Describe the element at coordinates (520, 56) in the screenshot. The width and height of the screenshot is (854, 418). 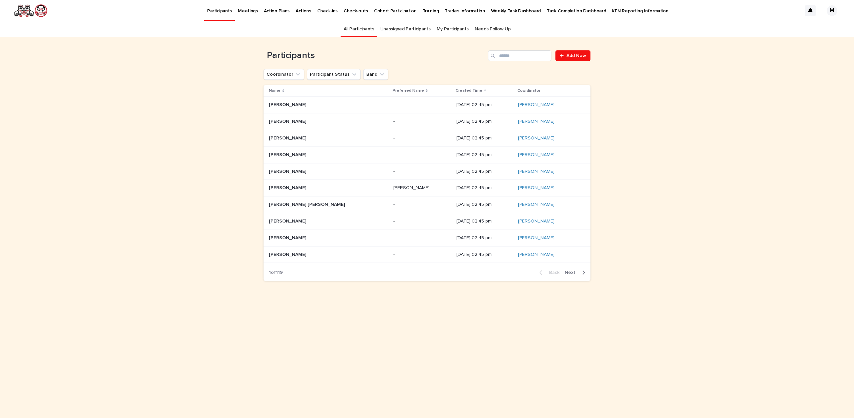
I see `input: Search` at that location.